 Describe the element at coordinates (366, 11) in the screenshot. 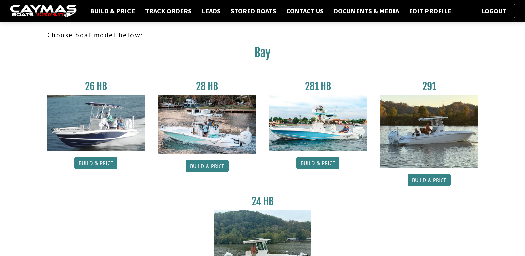

I see `a: Documents & Media` at that location.